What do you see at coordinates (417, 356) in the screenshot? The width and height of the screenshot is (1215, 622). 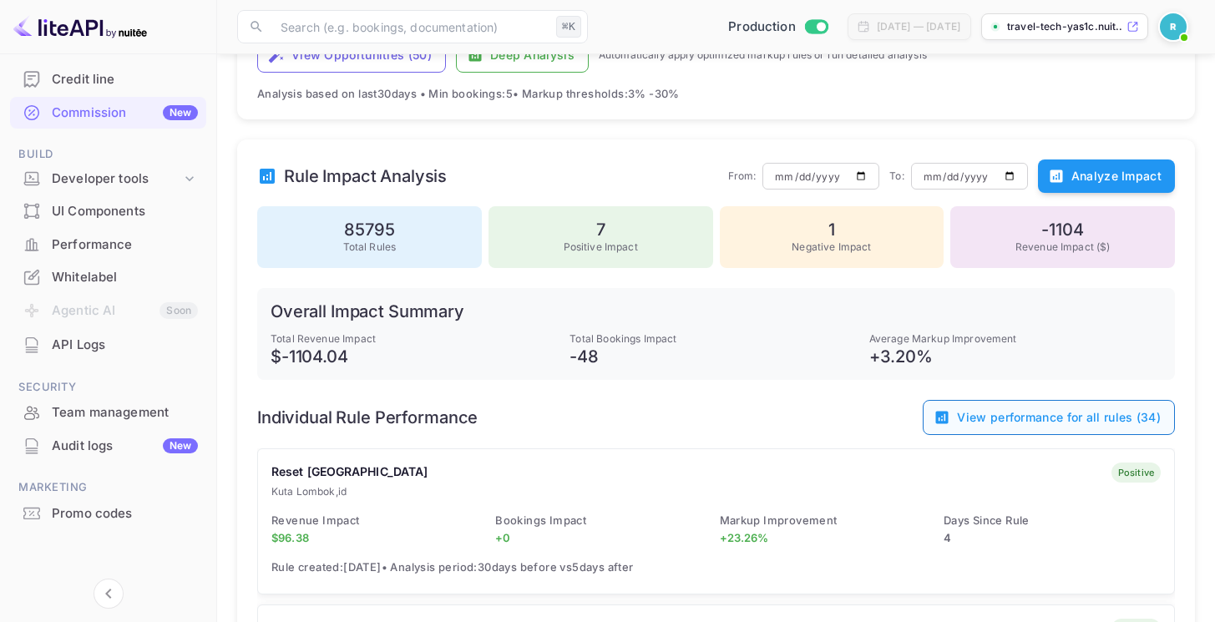 I see `h6: $ -1104.04` at bounding box center [417, 356].